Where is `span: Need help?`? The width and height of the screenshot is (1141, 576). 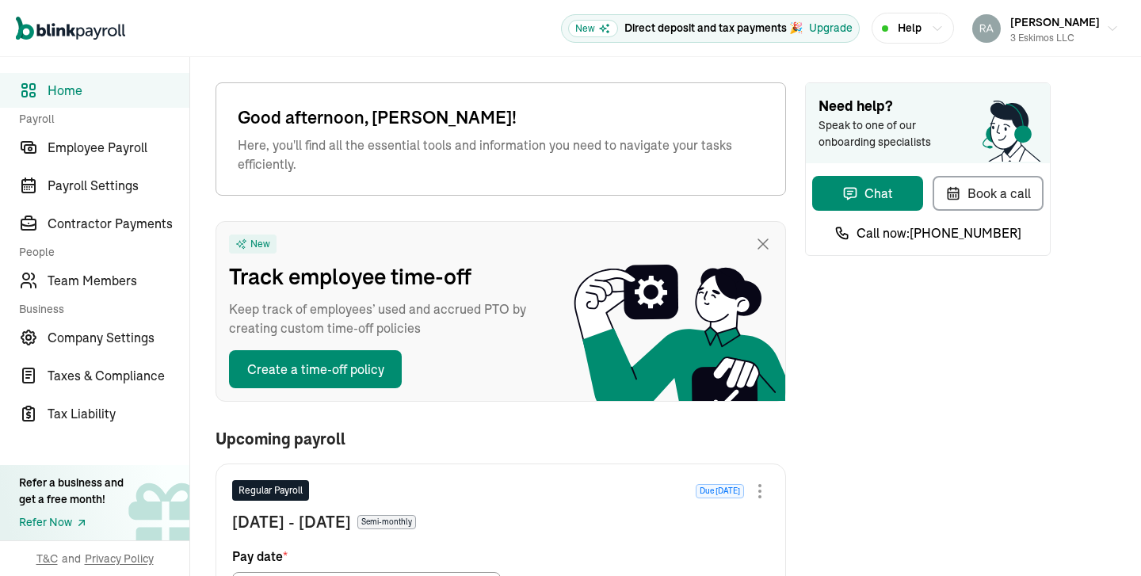
span: Need help? is located at coordinates (928, 106).